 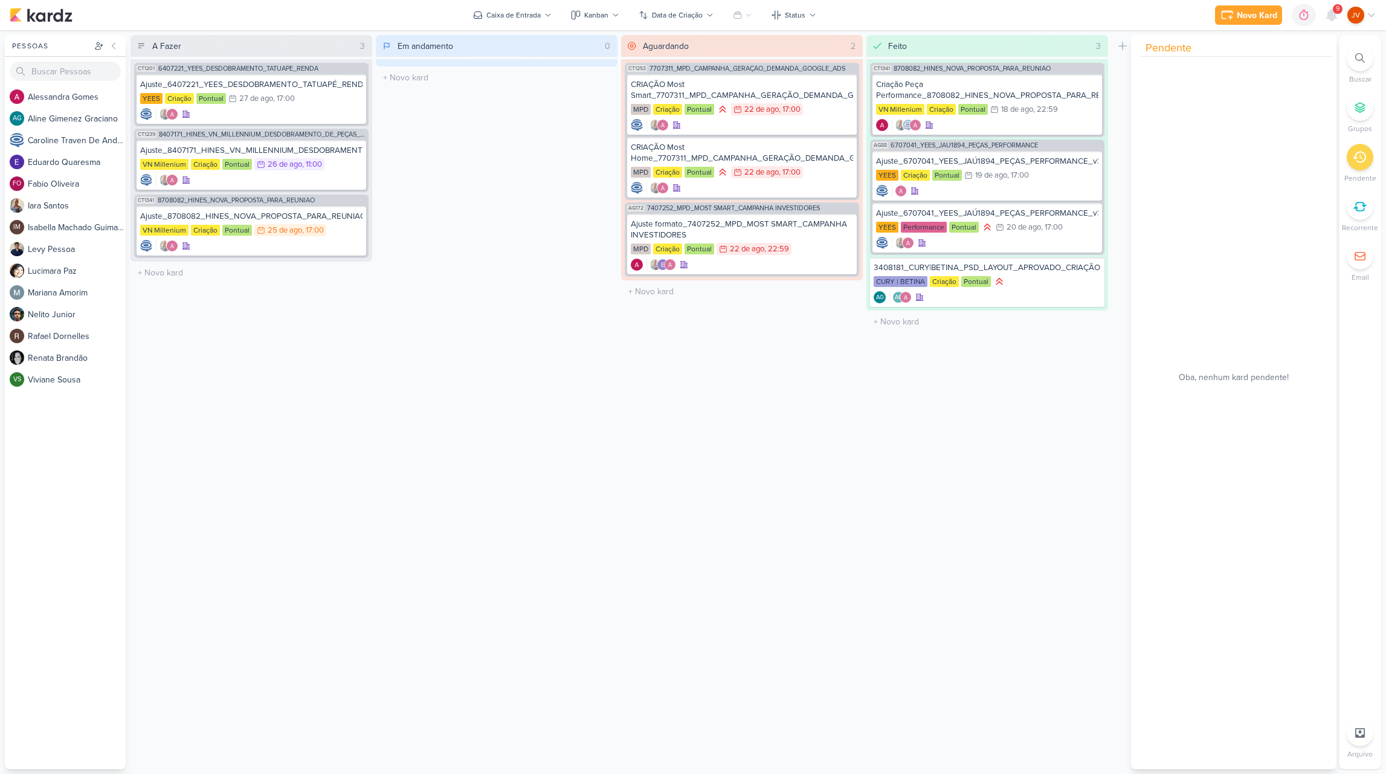 I want to click on p: Pendente, so click(x=1360, y=178).